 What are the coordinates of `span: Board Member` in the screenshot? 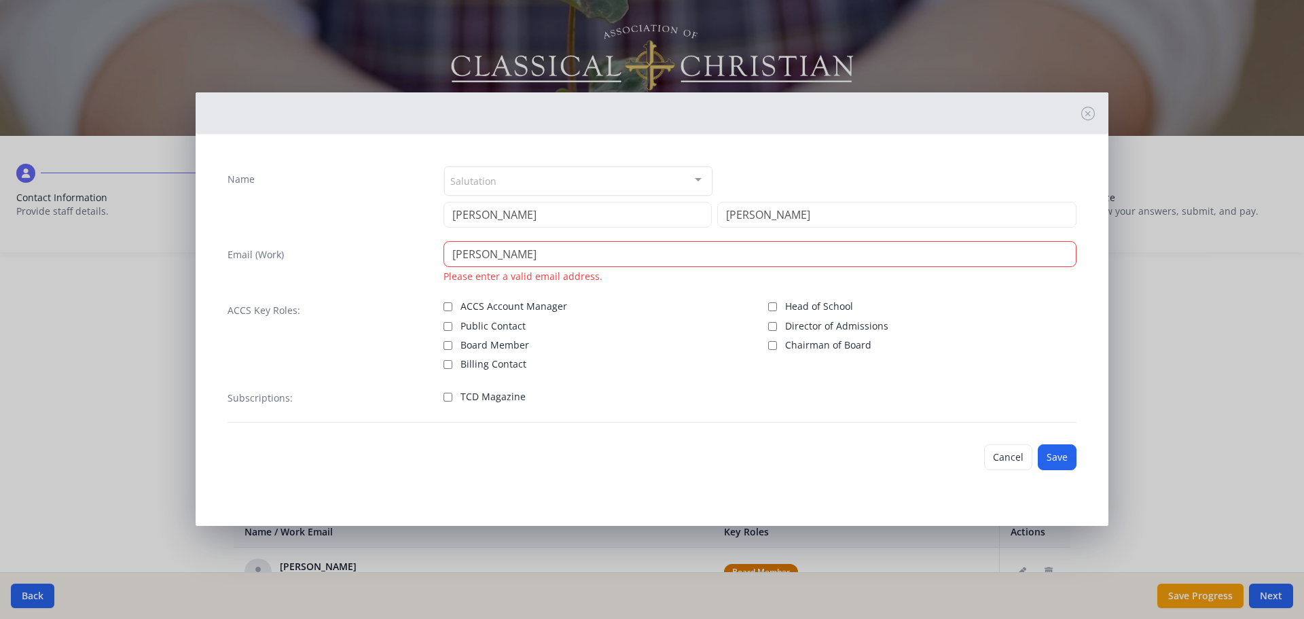 It's located at (494, 345).